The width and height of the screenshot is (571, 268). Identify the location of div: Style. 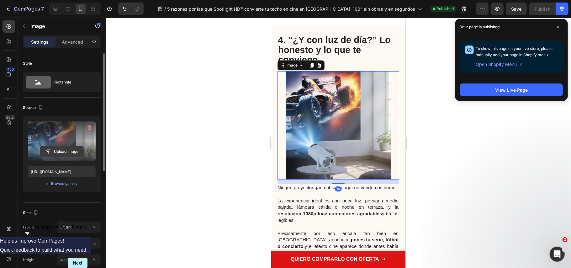
(27, 63).